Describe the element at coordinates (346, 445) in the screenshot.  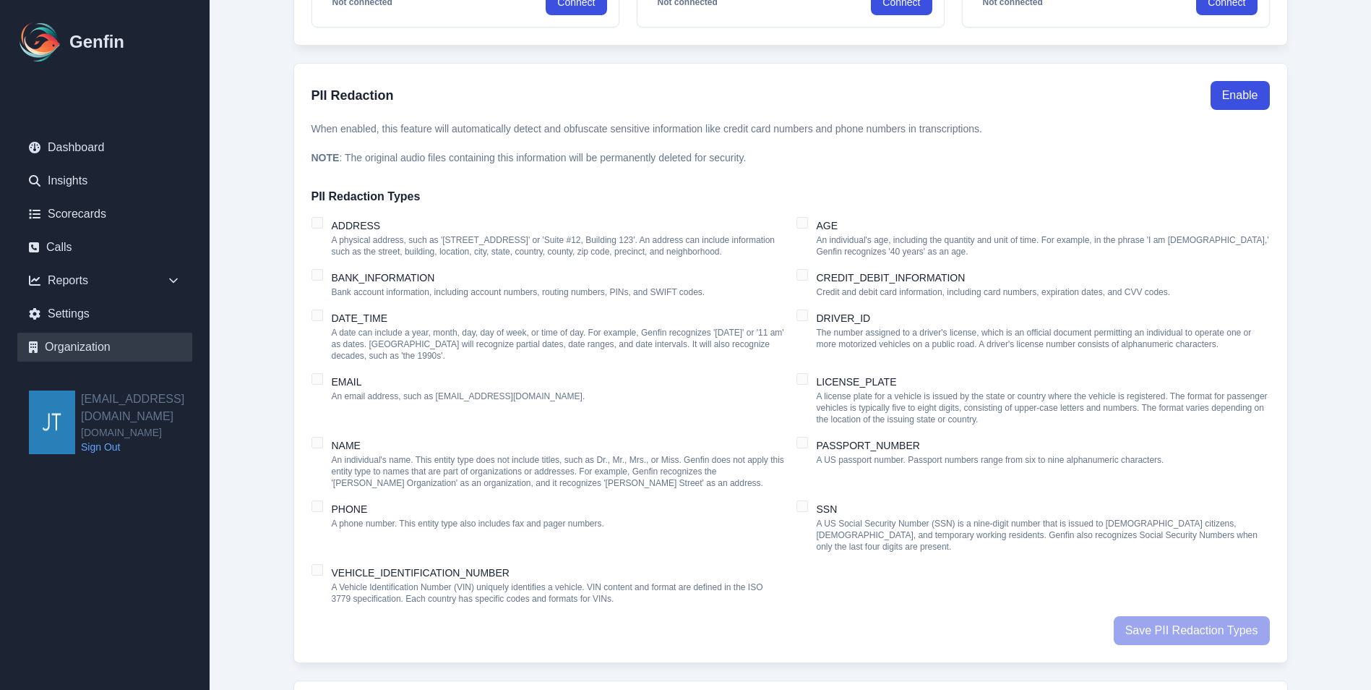
I see `label: NAME` at that location.